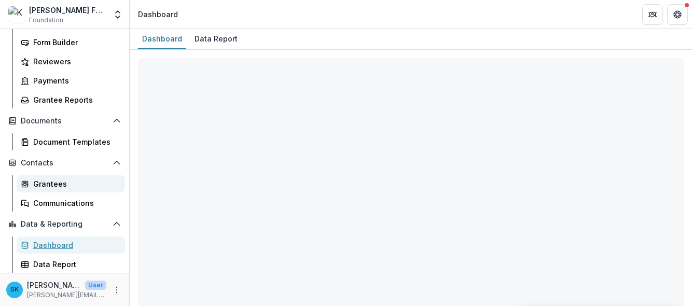  What do you see at coordinates (64, 121) in the screenshot?
I see `button: Open Documents` at bounding box center [64, 121].